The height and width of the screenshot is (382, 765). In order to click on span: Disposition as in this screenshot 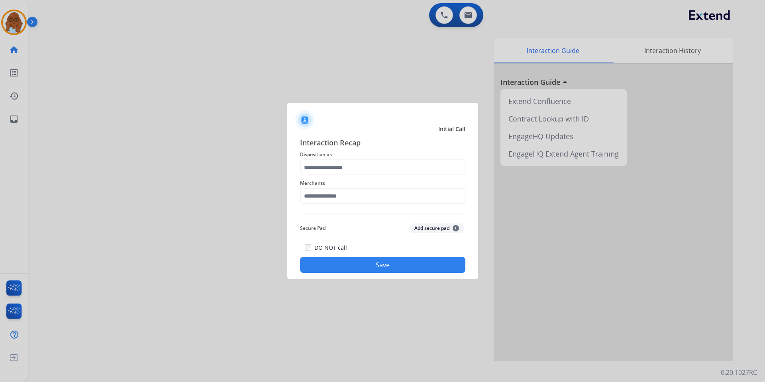, I will do `click(382, 155)`.